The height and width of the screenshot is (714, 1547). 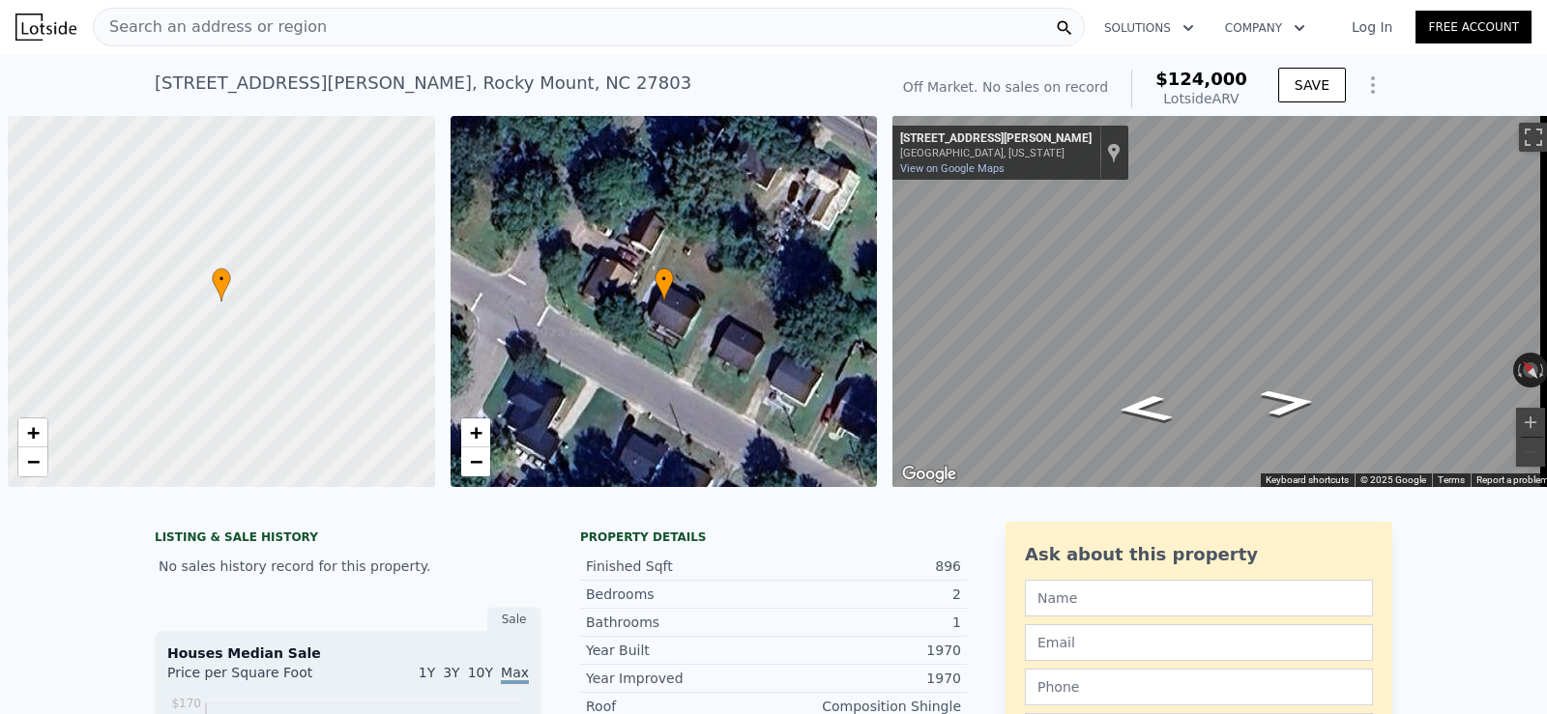 I want to click on div: Sale, so click(x=514, y=620).